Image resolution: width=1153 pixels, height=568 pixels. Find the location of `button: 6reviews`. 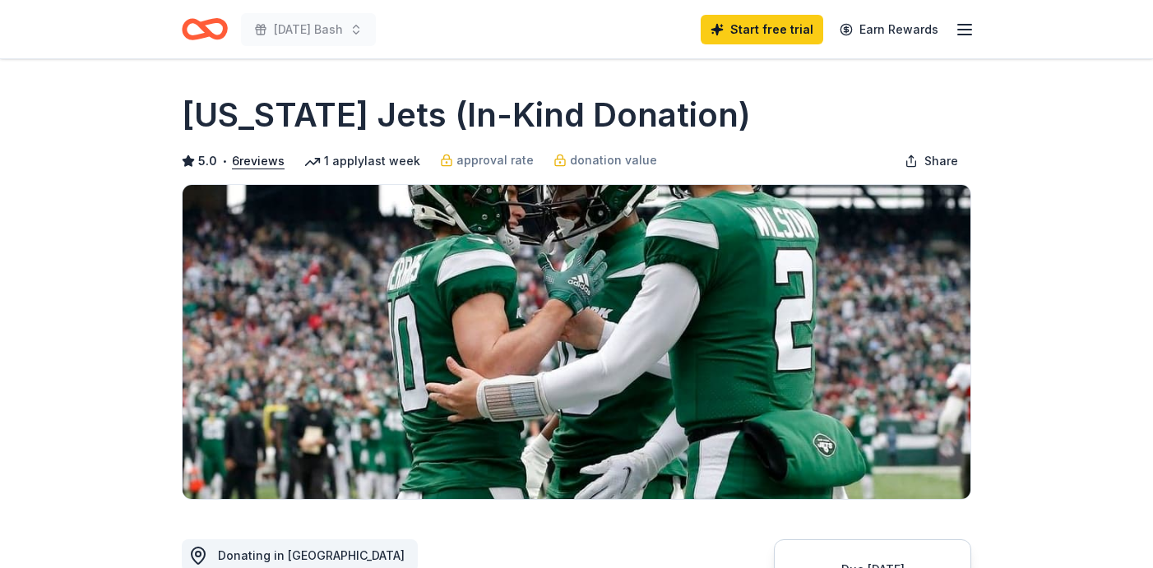

button: 6reviews is located at coordinates (258, 161).